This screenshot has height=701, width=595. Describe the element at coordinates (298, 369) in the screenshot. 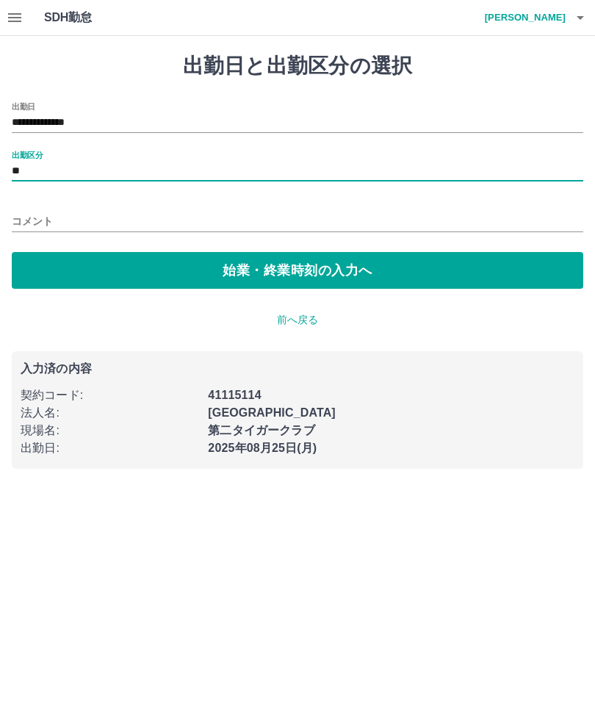

I see `p: 入力済の内容` at that location.